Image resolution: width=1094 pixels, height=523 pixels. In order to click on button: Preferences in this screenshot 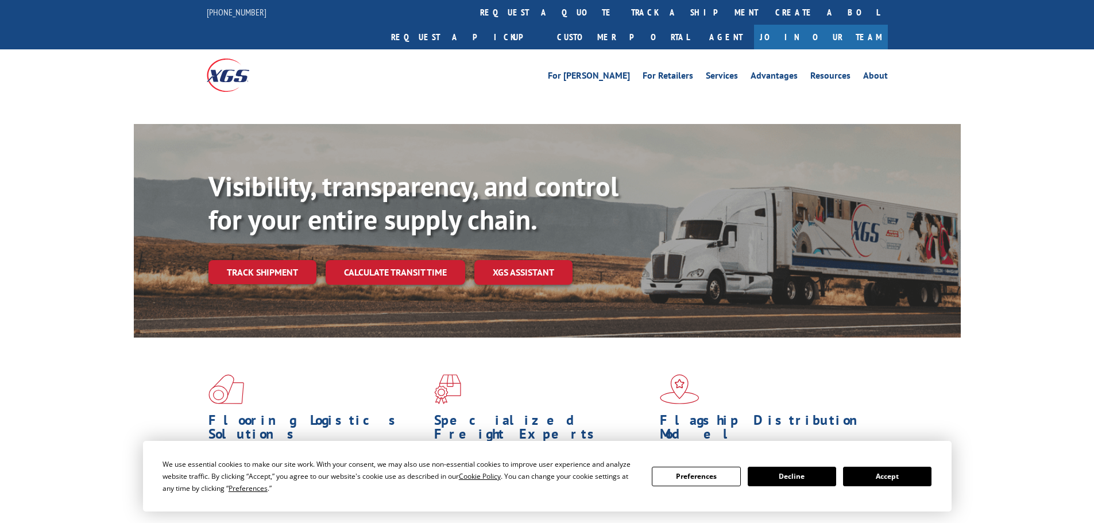, I will do `click(696, 477)`.